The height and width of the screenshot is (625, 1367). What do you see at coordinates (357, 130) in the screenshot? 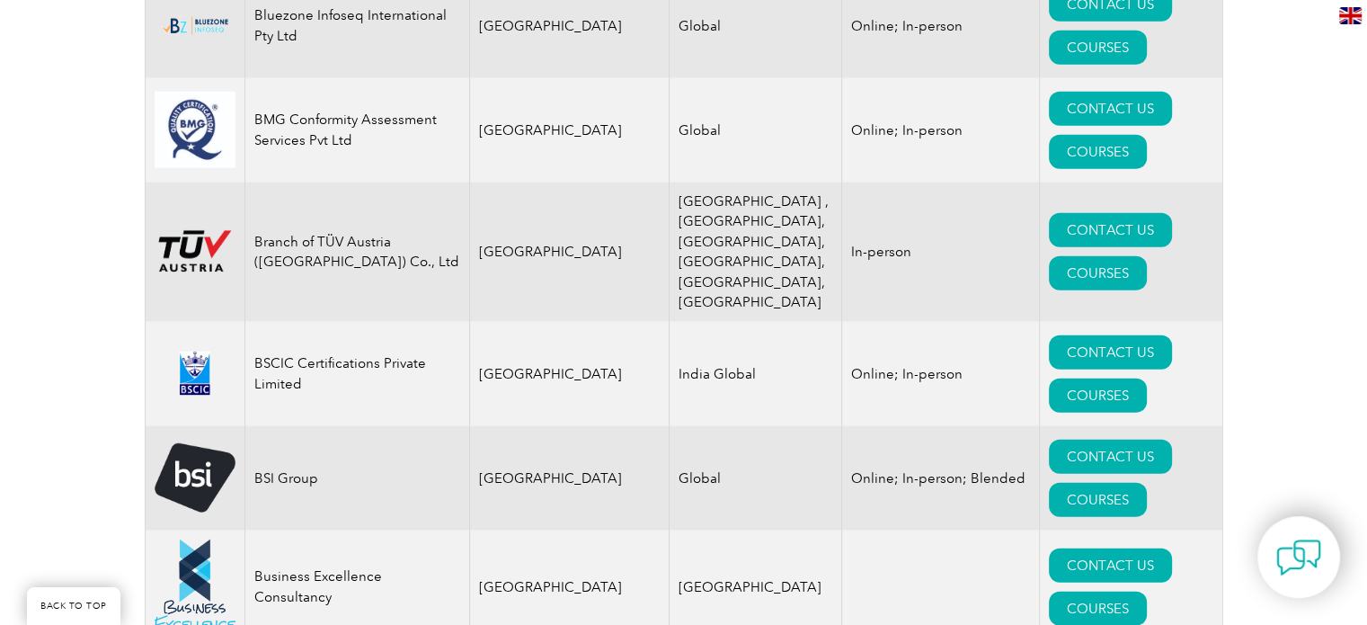
I see `td: BMG Conformity Assessment Services Pvt Ltd` at bounding box center [357, 130].